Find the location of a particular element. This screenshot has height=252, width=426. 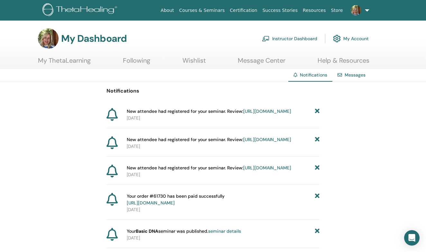

a: Store is located at coordinates (337, 10).